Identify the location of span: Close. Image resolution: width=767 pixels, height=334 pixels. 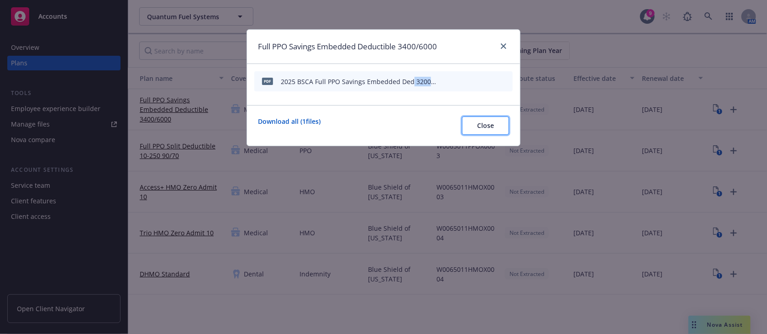
(485, 125).